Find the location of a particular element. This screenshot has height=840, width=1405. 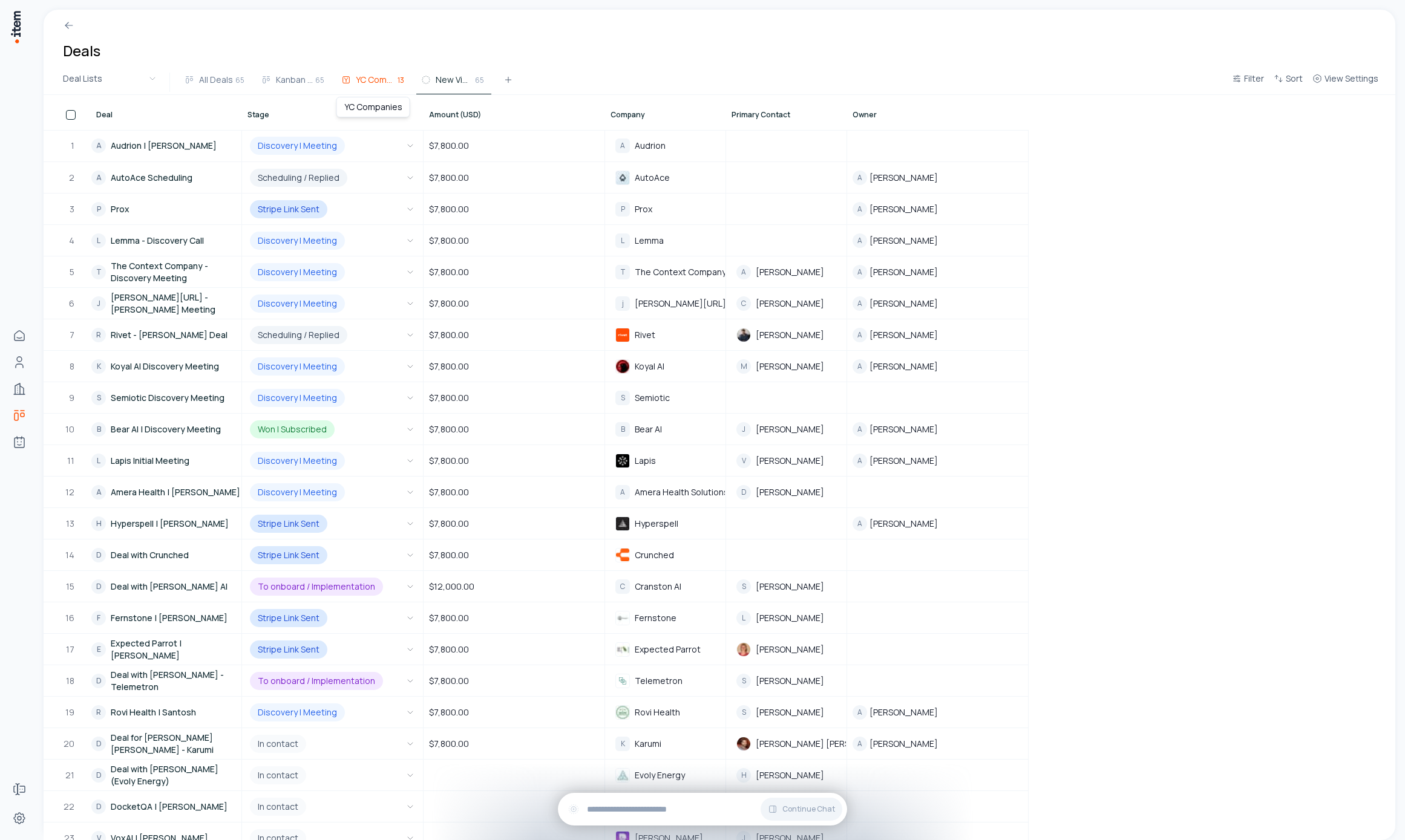

a: SSemiotic Discovery Meeting is located at coordinates (165, 397).